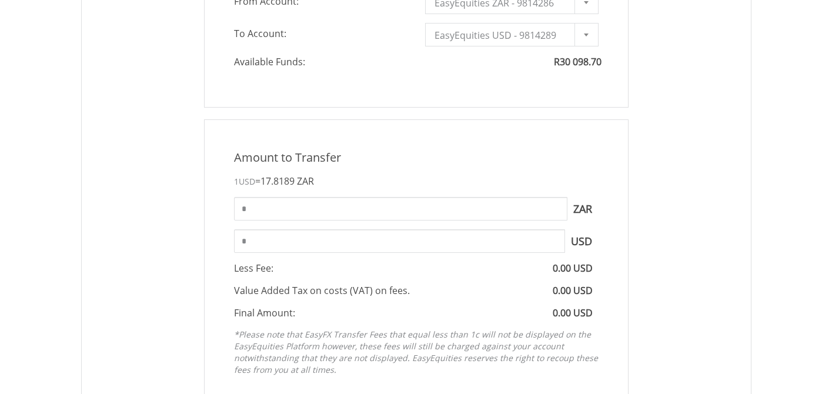 This screenshot has width=832, height=394. Describe the element at coordinates (503, 35) in the screenshot. I see `span: EasyEquities USD - 9814289` at that location.